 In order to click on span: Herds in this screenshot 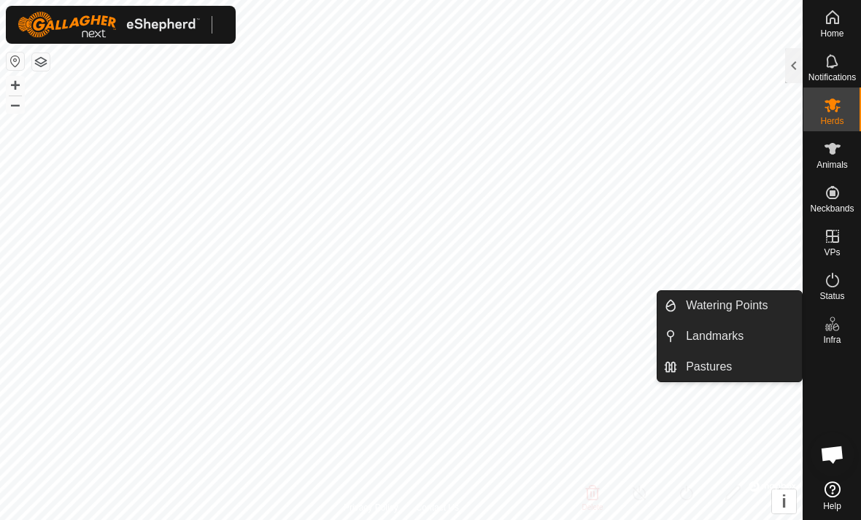, I will do `click(831, 121)`.